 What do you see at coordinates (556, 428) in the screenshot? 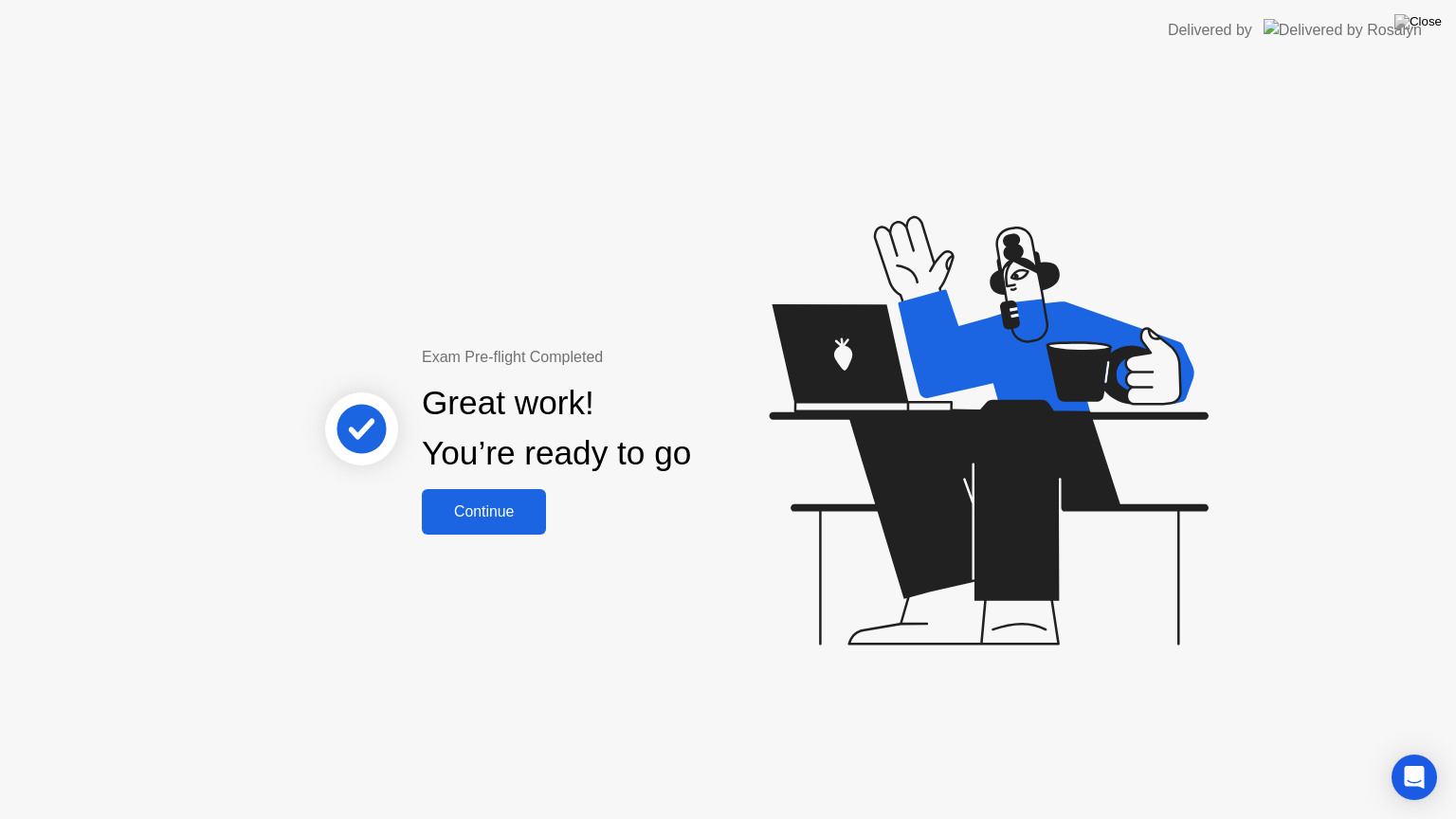
I see `div: Great work! You’re ready to go` at bounding box center [556, 428].